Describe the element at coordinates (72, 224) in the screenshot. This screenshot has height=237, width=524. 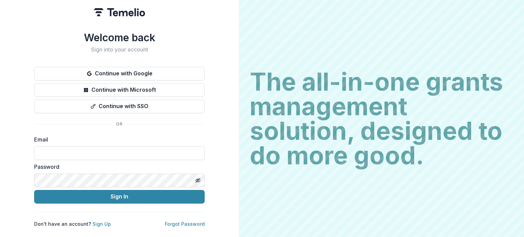
I see `p: Don't have an account?` at that location.